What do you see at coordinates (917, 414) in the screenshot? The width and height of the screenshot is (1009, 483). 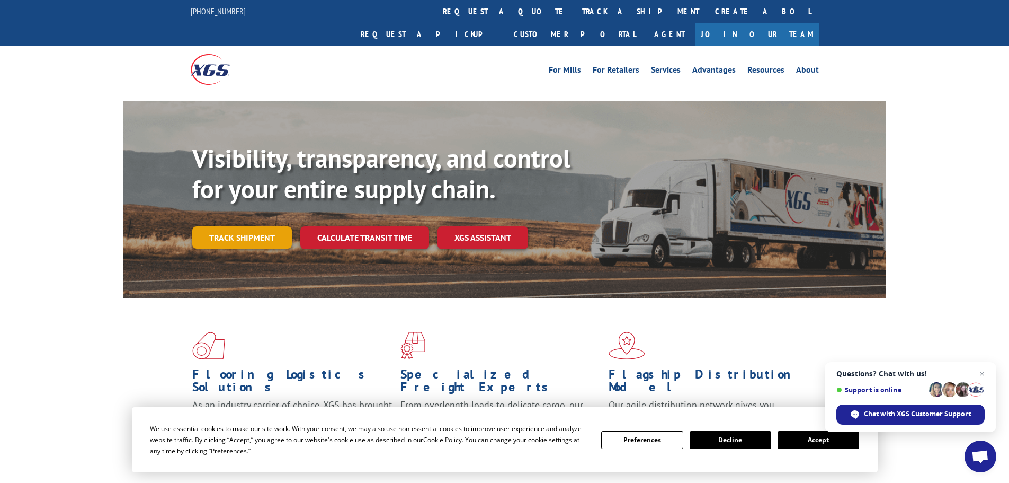 I see `span: Chat with XGS Customer Support` at bounding box center [917, 414].